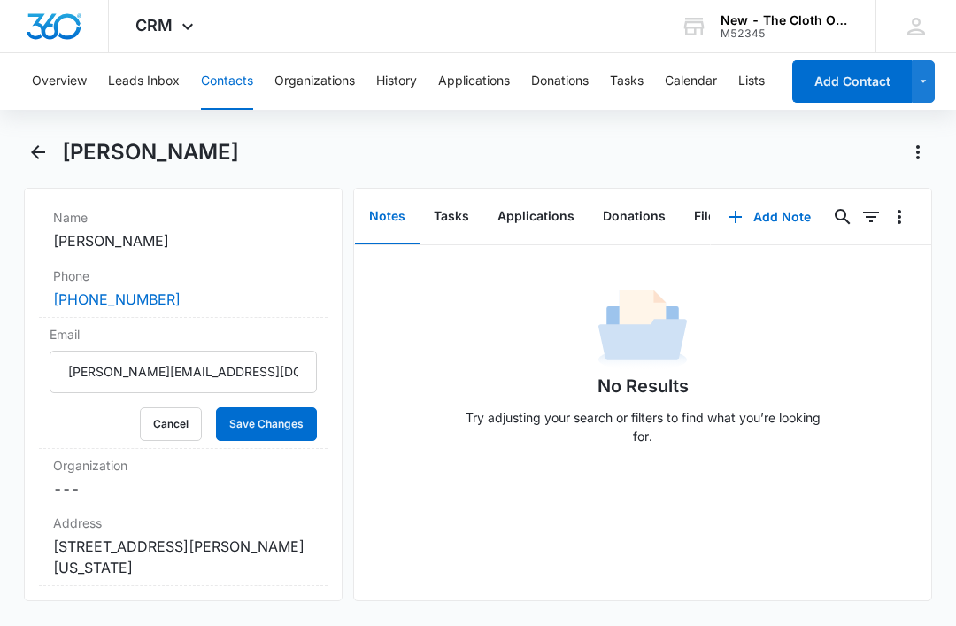 This screenshot has width=956, height=626. I want to click on button: Search..., so click(843, 217).